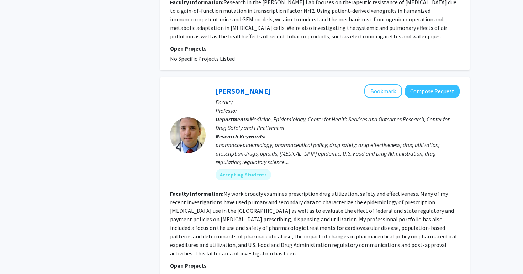 Image resolution: width=523 pixels, height=274 pixels. I want to click on div: pharmacoepidemiology; pharmaceutical policy; drug safety; drug effectiveness; drug utilization; p..., so click(338, 153).